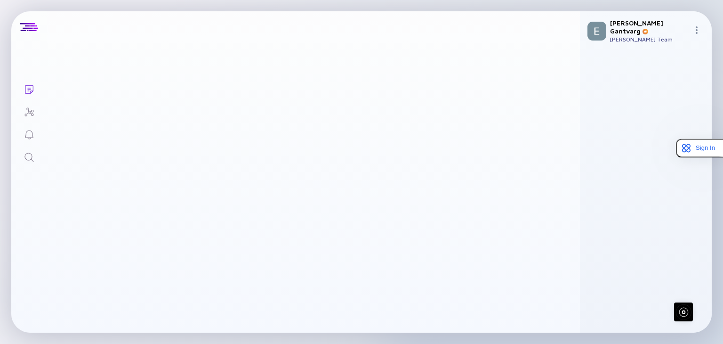 This screenshot has height=344, width=723. What do you see at coordinates (29, 89) in the screenshot?
I see `a: Lists` at bounding box center [29, 89].